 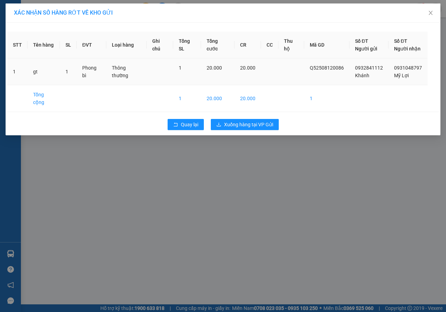 What do you see at coordinates (186, 125) in the screenshot?
I see `button: rollbackQuay lại` at bounding box center [186, 125].